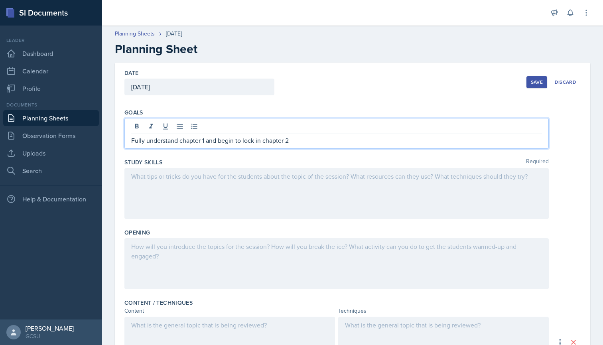 This screenshot has height=345, width=603. What do you see at coordinates (137, 232) in the screenshot?
I see `label: Opening` at bounding box center [137, 232].